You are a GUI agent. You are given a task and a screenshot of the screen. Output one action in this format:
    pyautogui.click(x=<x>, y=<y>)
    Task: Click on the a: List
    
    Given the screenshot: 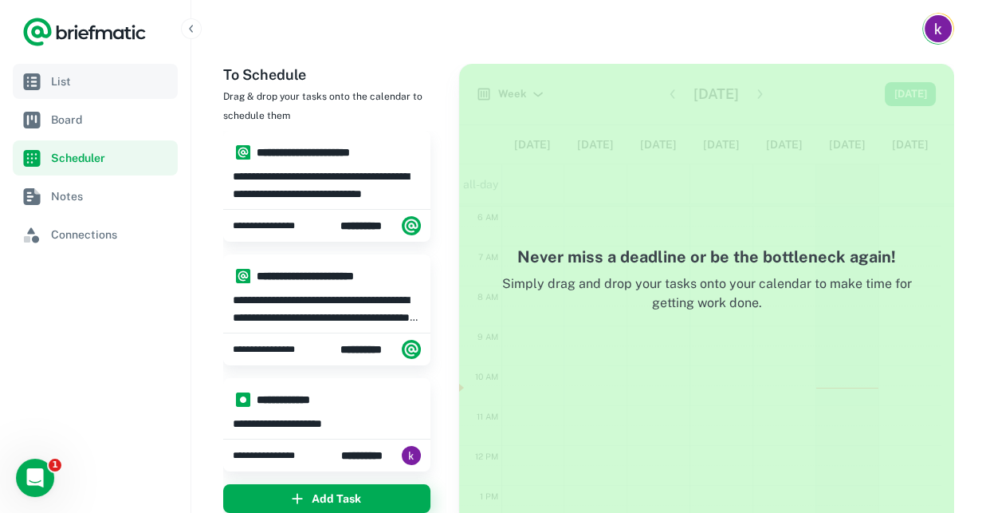 What is the action you would take?
    pyautogui.click(x=95, y=81)
    